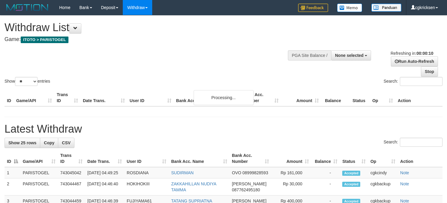 This screenshot has height=203, width=447. What do you see at coordinates (49, 143) in the screenshot?
I see `a: Copy` at bounding box center [49, 143].